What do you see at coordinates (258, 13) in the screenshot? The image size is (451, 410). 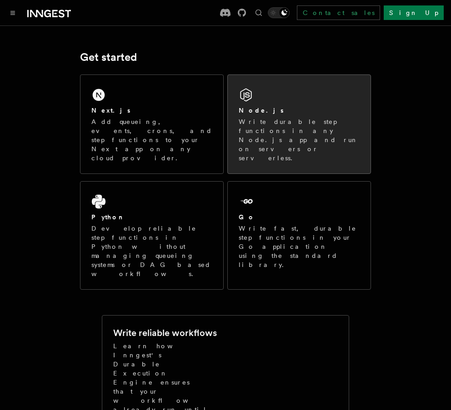 I see `button: Find something...` at bounding box center [258, 13].